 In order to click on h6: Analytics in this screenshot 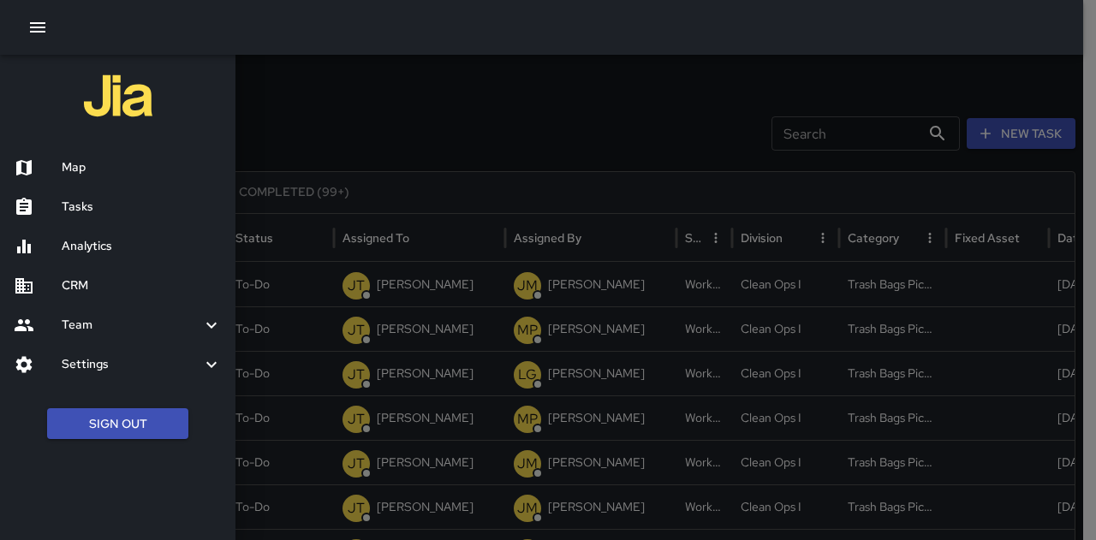, I will do `click(141, 247)`.